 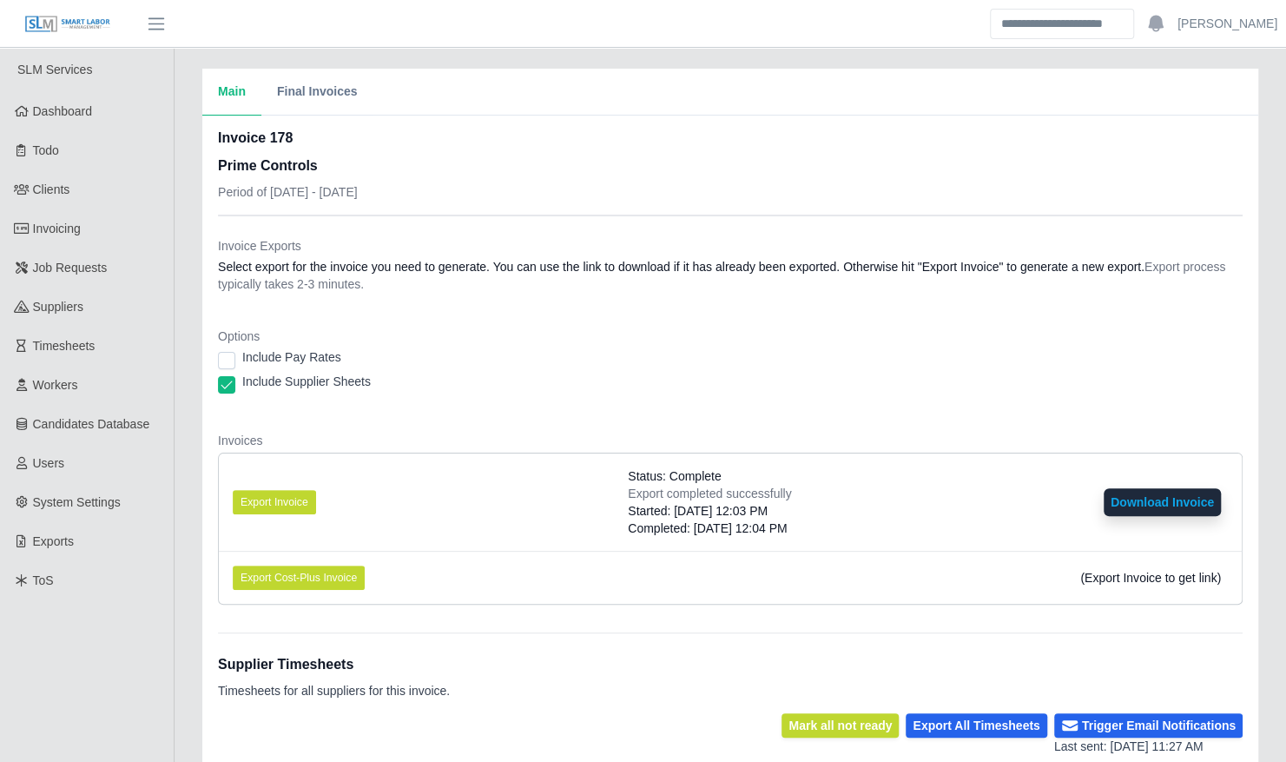 What do you see at coordinates (63, 111) in the screenshot?
I see `span: Dashboard` at bounding box center [63, 111].